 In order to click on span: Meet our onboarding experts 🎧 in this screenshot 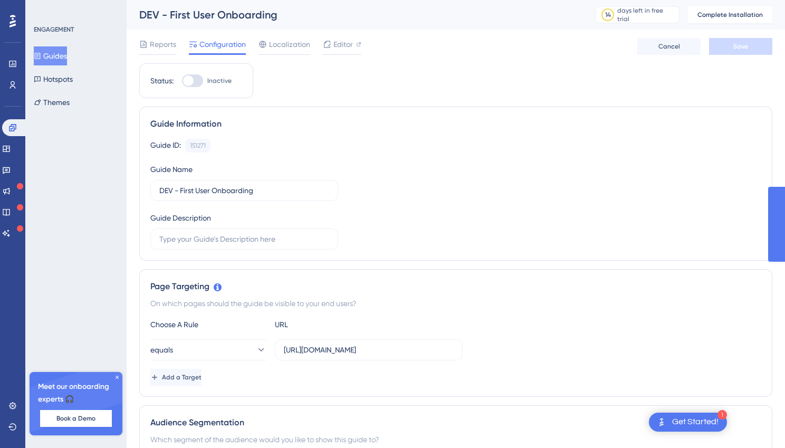, I will do `click(76, 393)`.